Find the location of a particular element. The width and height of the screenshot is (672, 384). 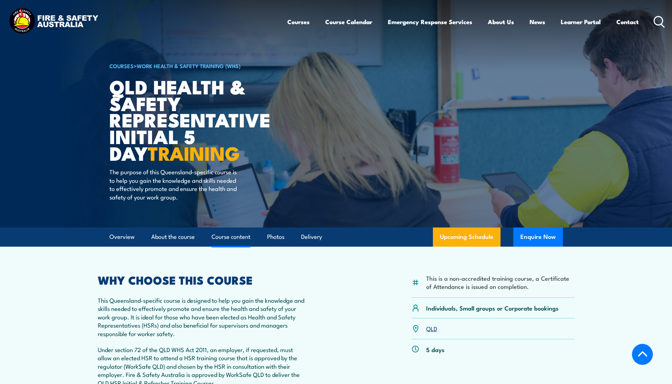

p: Individuals, Small groups or Corporate bookings is located at coordinates (493, 307).